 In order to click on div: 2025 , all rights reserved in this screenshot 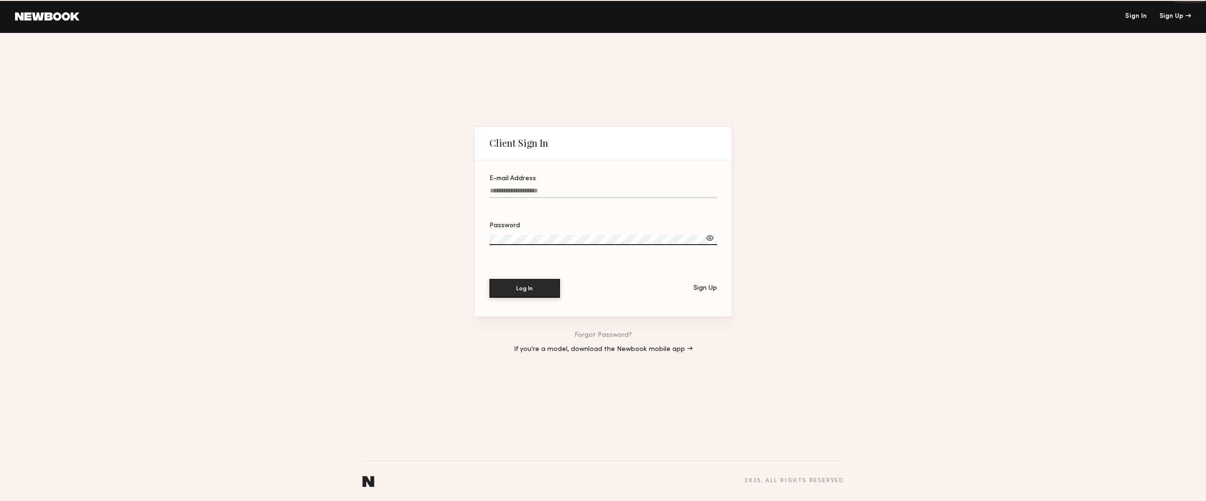, I will do `click(794, 481)`.